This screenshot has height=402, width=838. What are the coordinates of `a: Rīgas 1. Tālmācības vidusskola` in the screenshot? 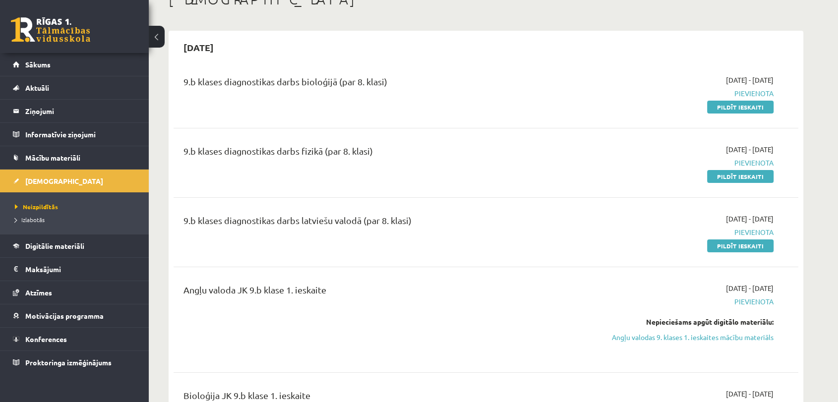 It's located at (51, 30).